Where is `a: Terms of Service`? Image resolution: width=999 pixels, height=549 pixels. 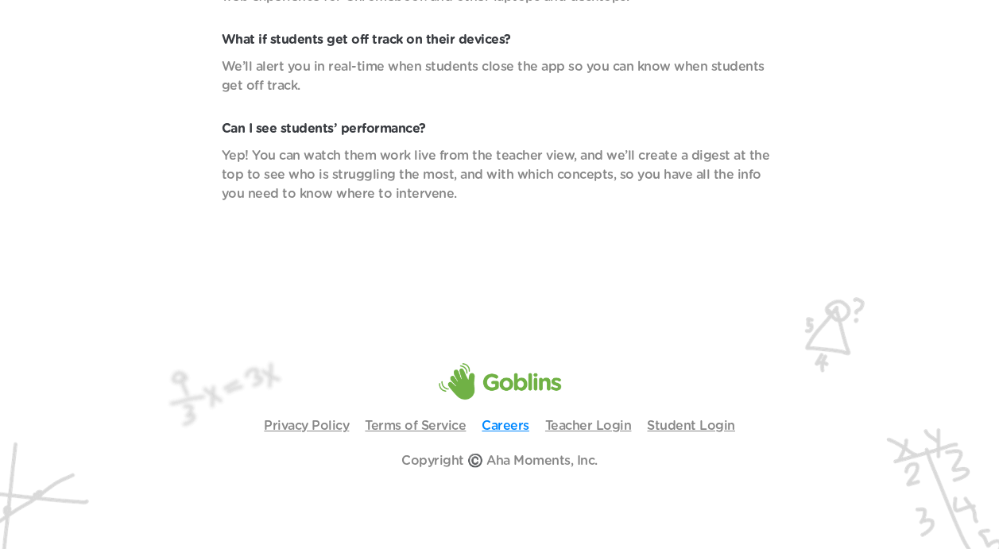 a: Terms of Service is located at coordinates (415, 426).